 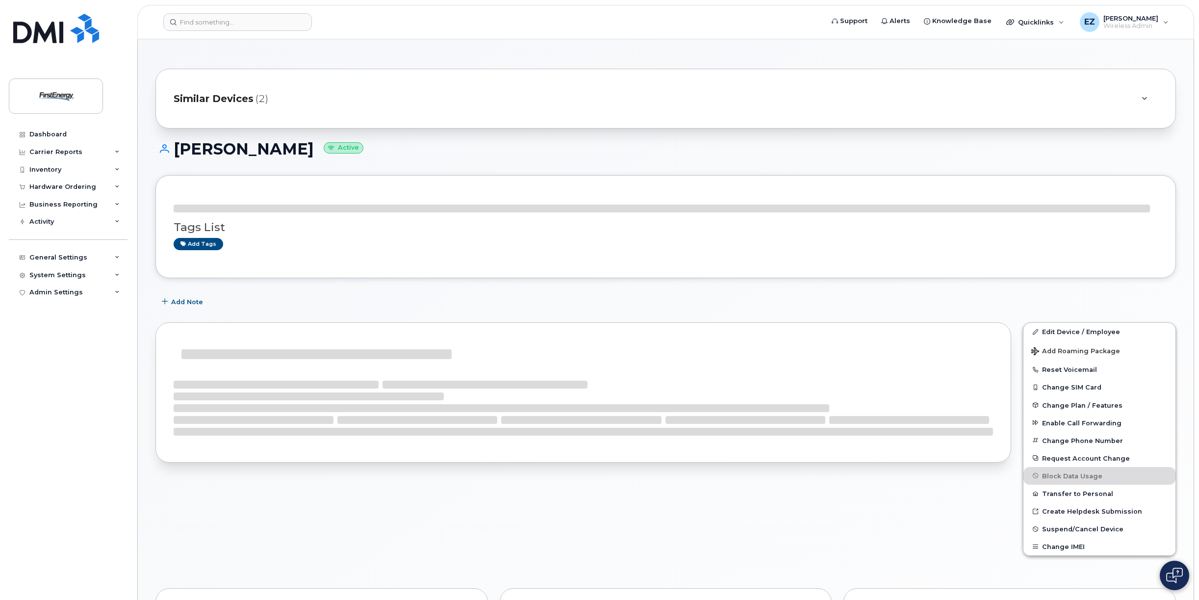 What do you see at coordinates (1083, 405) in the screenshot?
I see `span: Change Plan / Features` at bounding box center [1083, 405].